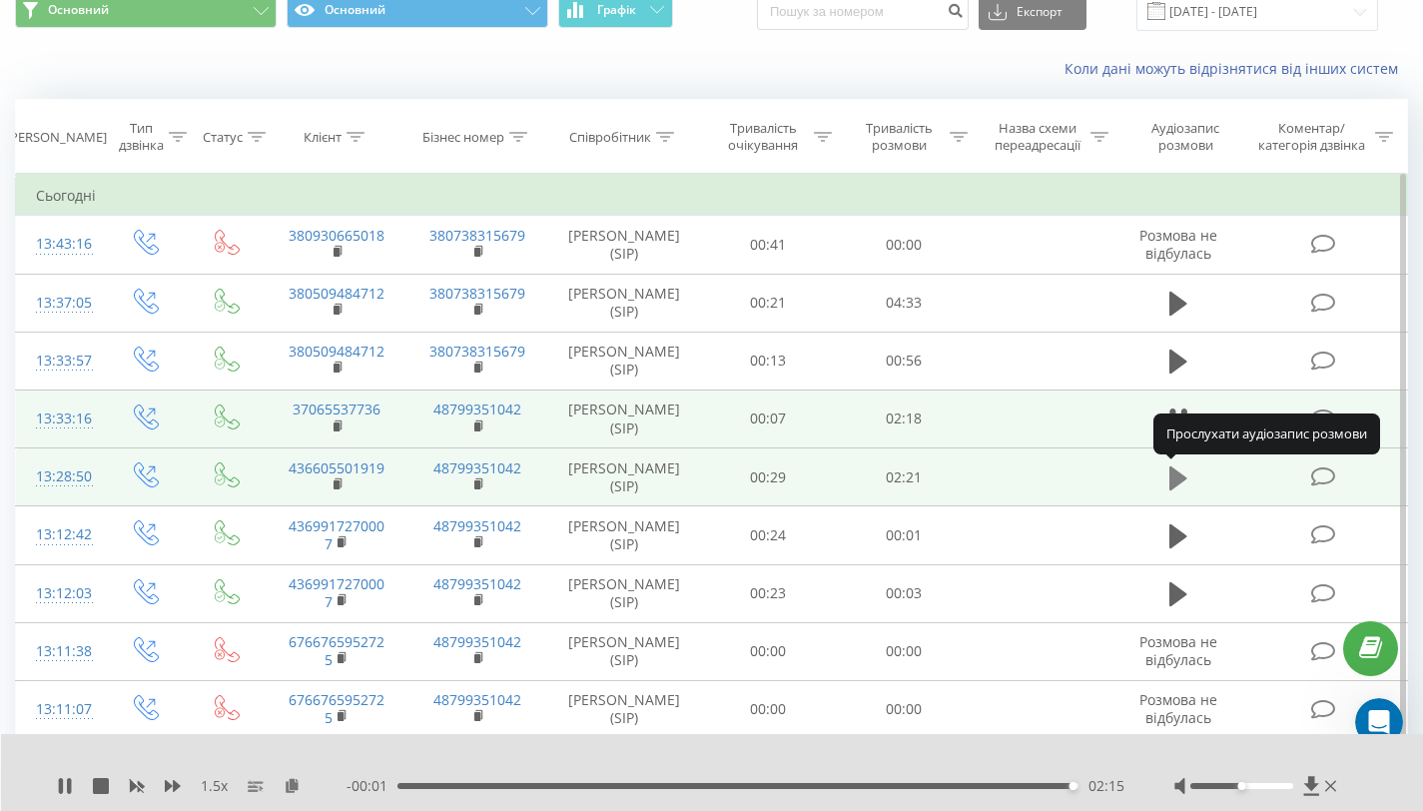 The height and width of the screenshot is (811, 1423). I want to click on div: Тривалість очікування, so click(763, 137).